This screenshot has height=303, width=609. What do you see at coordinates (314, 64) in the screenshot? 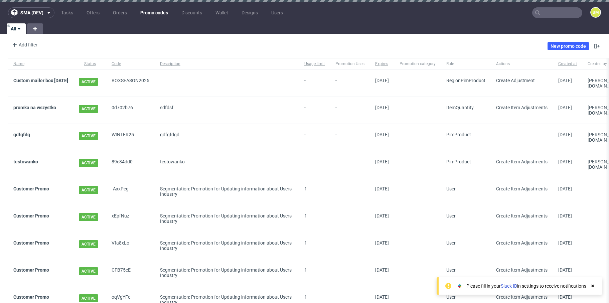
I see `span: Usage limit` at bounding box center [314, 64].